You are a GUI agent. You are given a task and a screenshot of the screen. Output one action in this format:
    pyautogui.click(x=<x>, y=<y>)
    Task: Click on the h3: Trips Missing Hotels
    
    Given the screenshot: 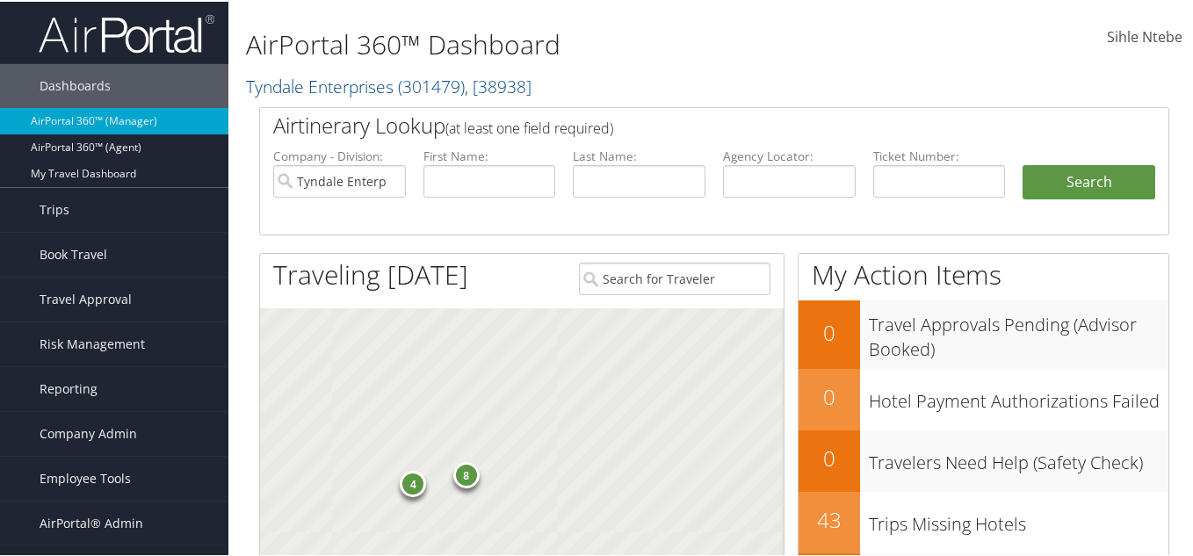 What is the action you would take?
    pyautogui.click(x=1019, y=518)
    